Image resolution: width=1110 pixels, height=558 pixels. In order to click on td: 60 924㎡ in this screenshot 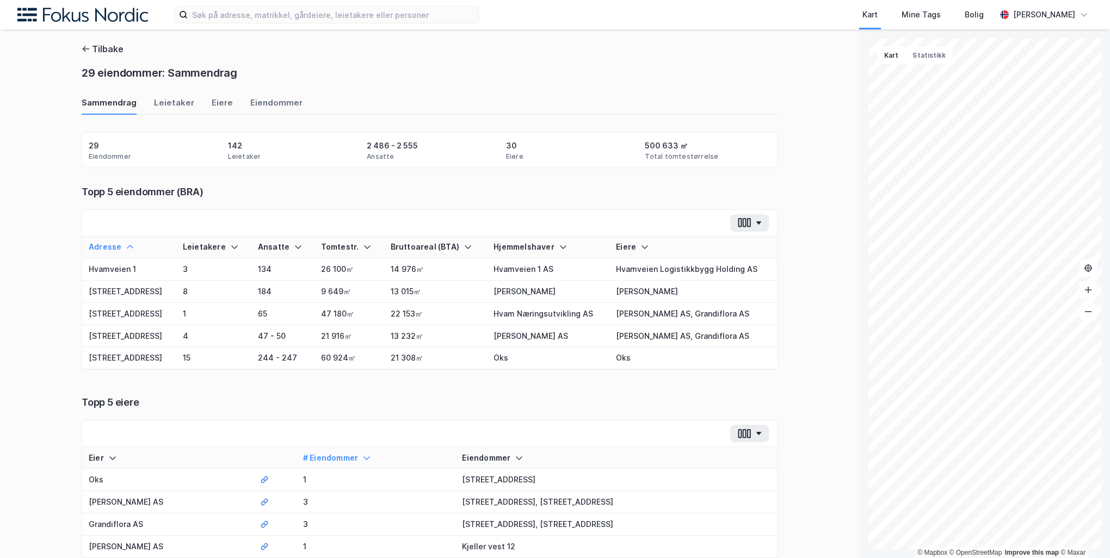, I will do `click(349, 358)`.